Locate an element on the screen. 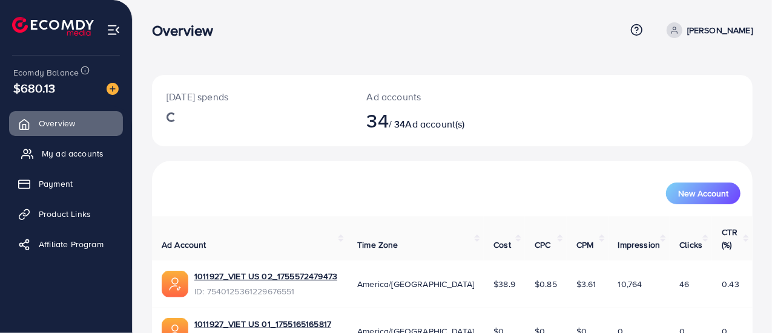 Image resolution: width=772 pixels, height=333 pixels. a: Payment is located at coordinates (66, 184).